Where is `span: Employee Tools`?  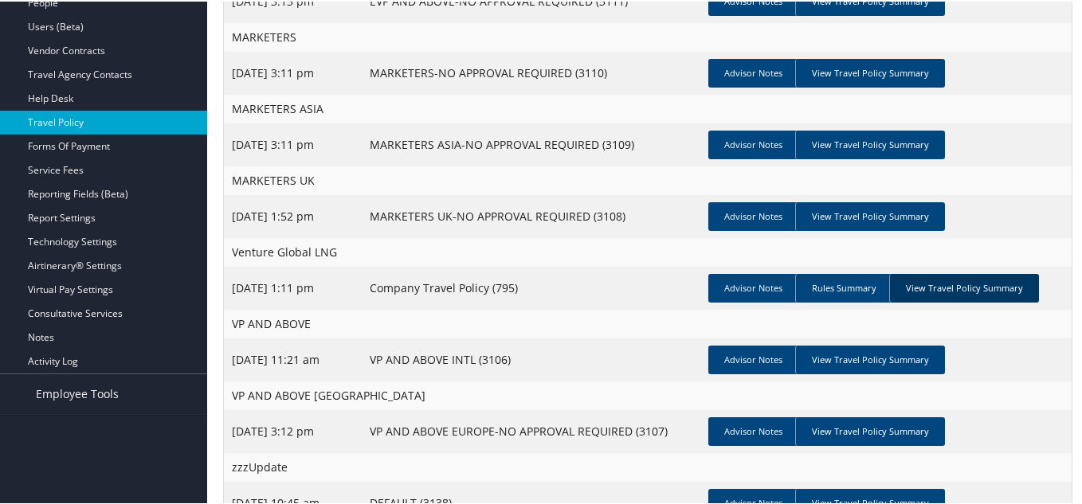 span: Employee Tools is located at coordinates (77, 393).